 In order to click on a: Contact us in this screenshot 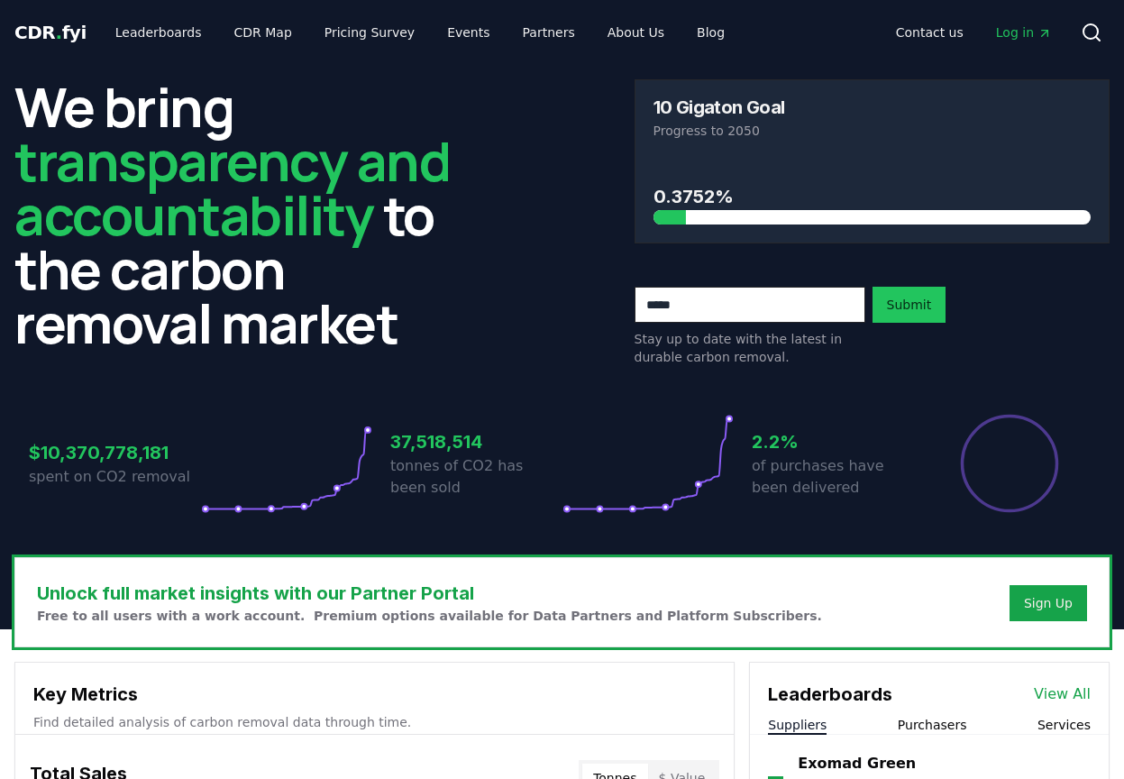, I will do `click(929, 32)`.